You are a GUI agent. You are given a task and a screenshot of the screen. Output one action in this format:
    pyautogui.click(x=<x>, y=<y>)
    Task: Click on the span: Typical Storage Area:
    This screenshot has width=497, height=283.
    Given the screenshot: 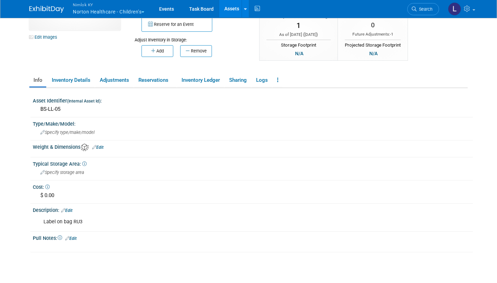 What is the action you would take?
    pyautogui.click(x=60, y=164)
    